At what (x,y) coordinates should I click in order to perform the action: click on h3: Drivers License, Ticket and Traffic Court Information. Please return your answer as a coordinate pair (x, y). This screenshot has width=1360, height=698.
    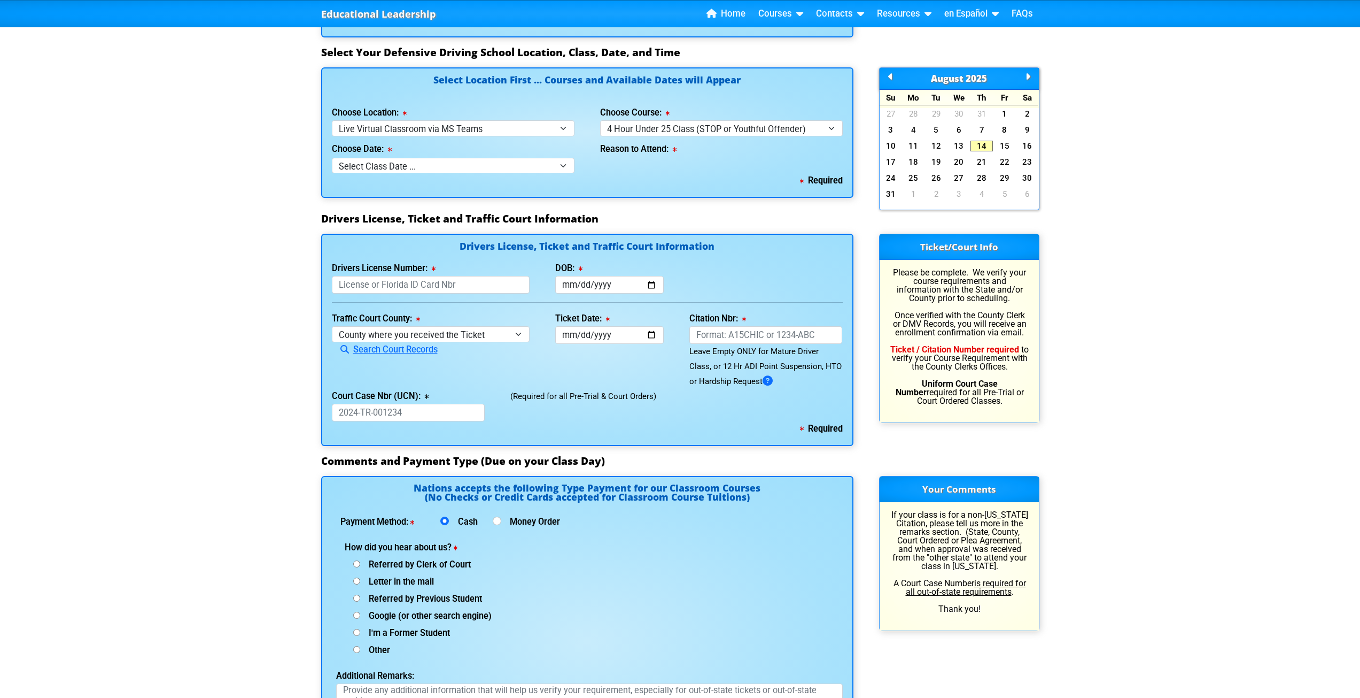
    Looking at the image, I should click on (681, 219).